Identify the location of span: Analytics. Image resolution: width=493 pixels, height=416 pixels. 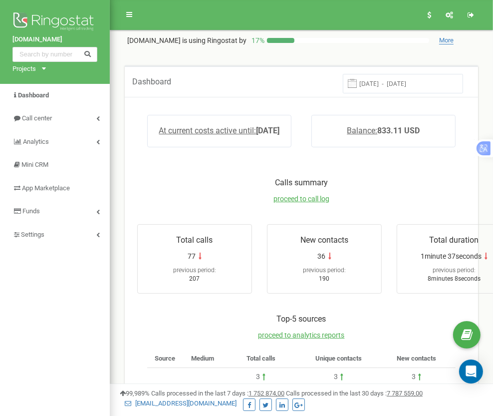
(36, 141).